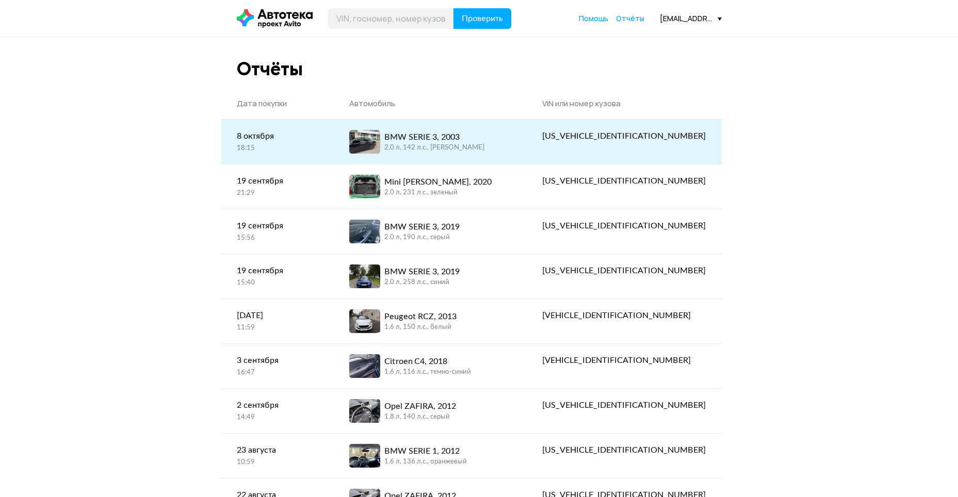  What do you see at coordinates (428, 362) in the screenshot?
I see `div: Citroen C4, 2018` at bounding box center [428, 362].